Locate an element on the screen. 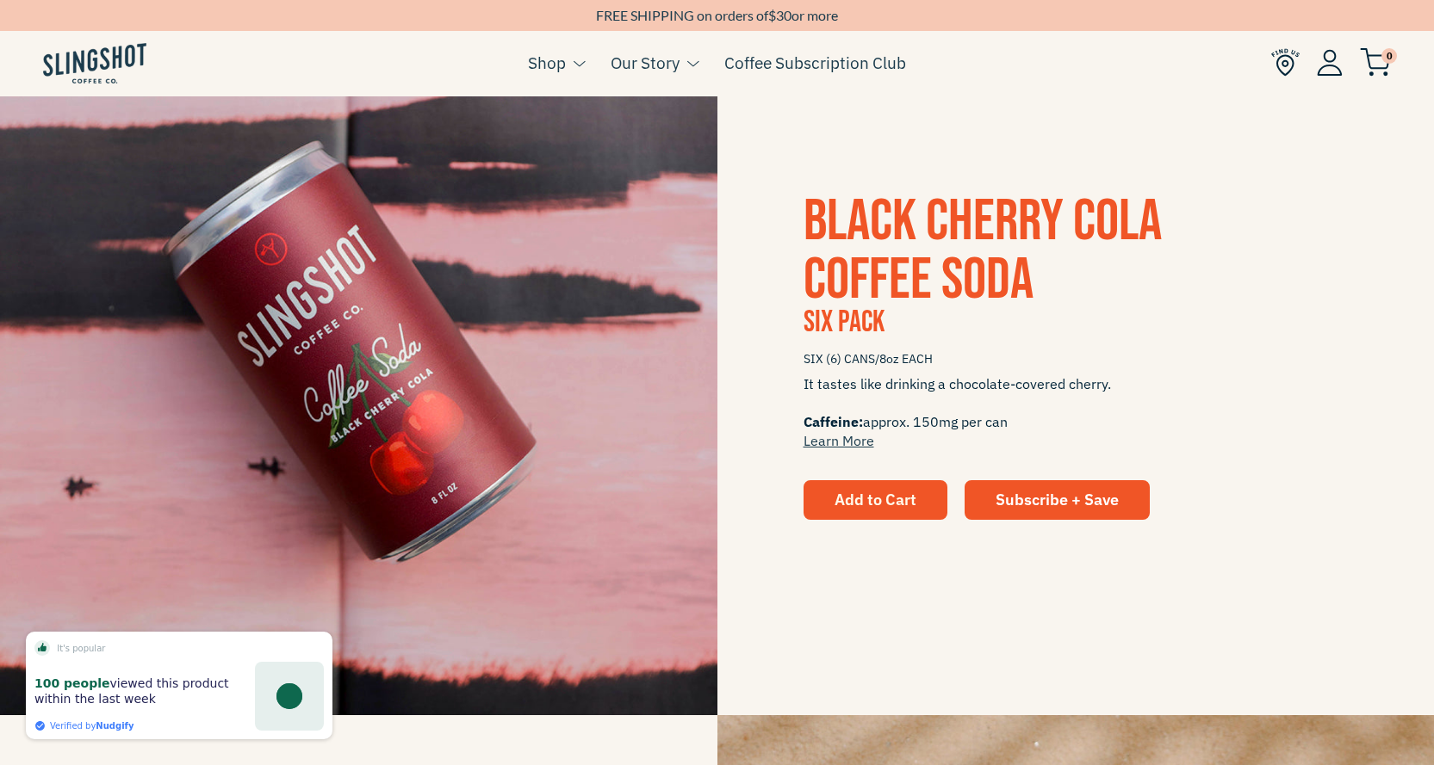  span: Caffeine: is located at coordinates (833, 422).